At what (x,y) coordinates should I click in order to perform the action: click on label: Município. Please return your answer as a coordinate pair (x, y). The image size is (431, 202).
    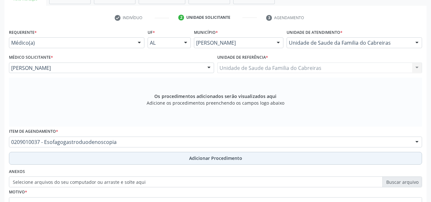
    Looking at the image, I should click on (206, 32).